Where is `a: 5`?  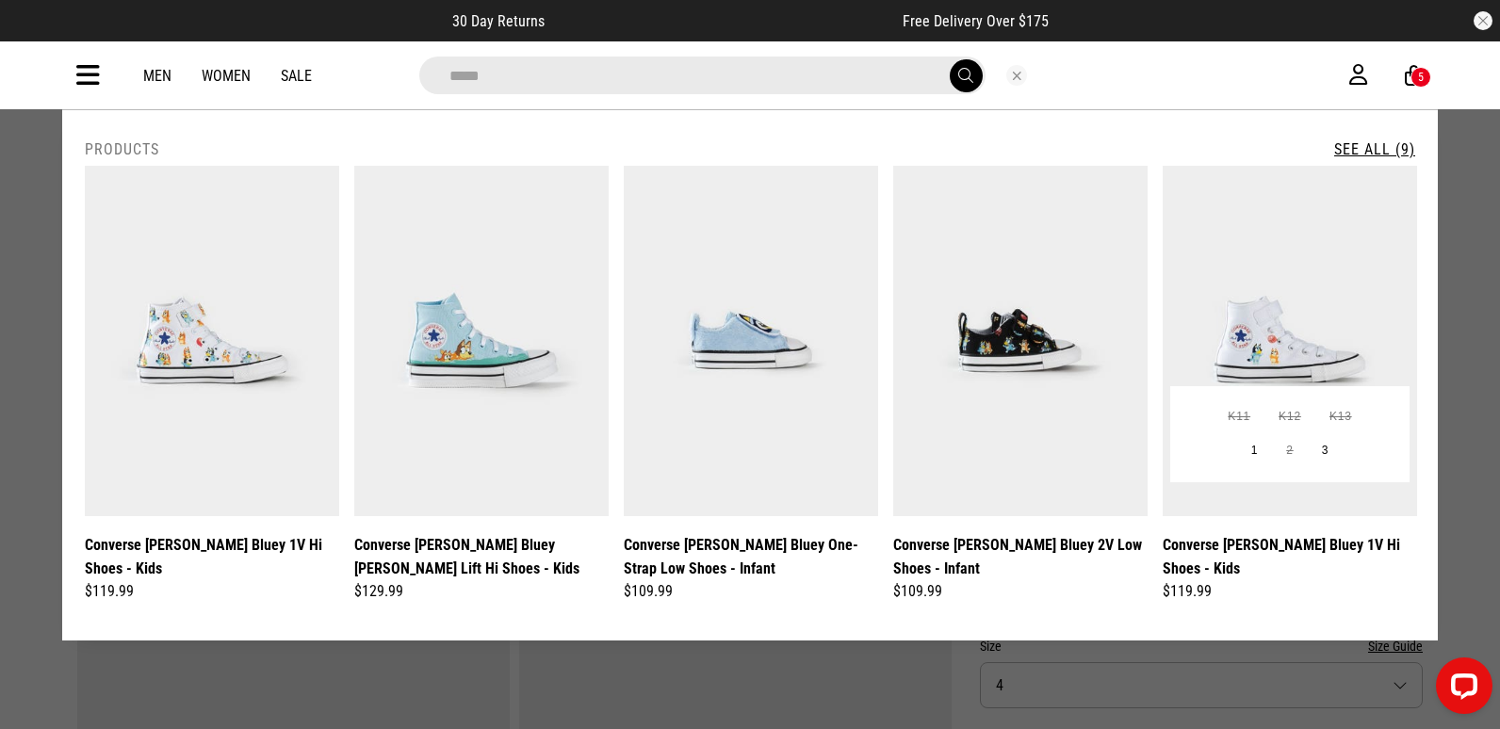 a: 5 is located at coordinates (1414, 75).